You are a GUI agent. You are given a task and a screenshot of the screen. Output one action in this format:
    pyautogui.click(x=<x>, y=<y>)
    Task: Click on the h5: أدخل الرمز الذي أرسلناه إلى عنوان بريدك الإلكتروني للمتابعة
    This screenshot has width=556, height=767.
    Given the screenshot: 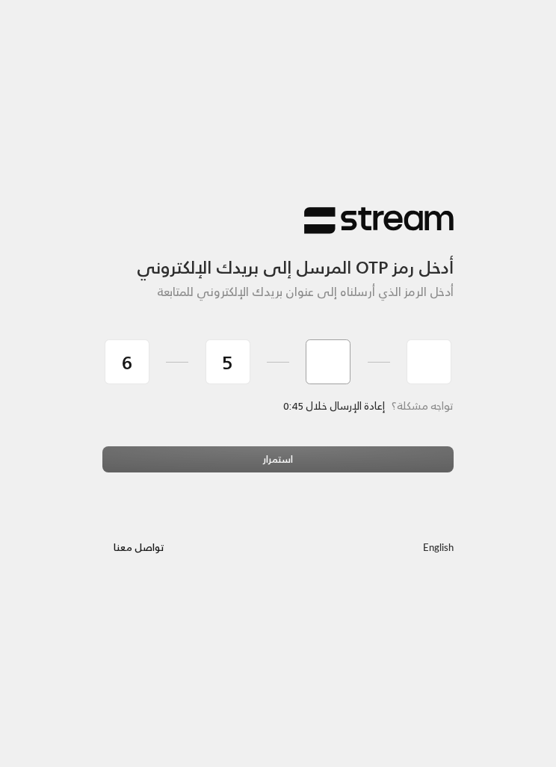 What is the action you would take?
    pyautogui.click(x=278, y=291)
    